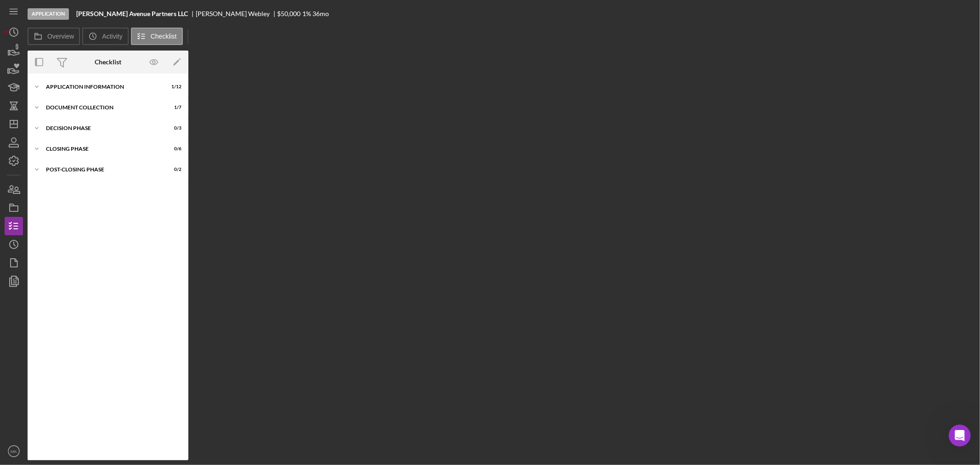 This screenshot has height=465, width=980. Describe the element at coordinates (166, 23) in the screenshot. I see `div: Close` at that location.